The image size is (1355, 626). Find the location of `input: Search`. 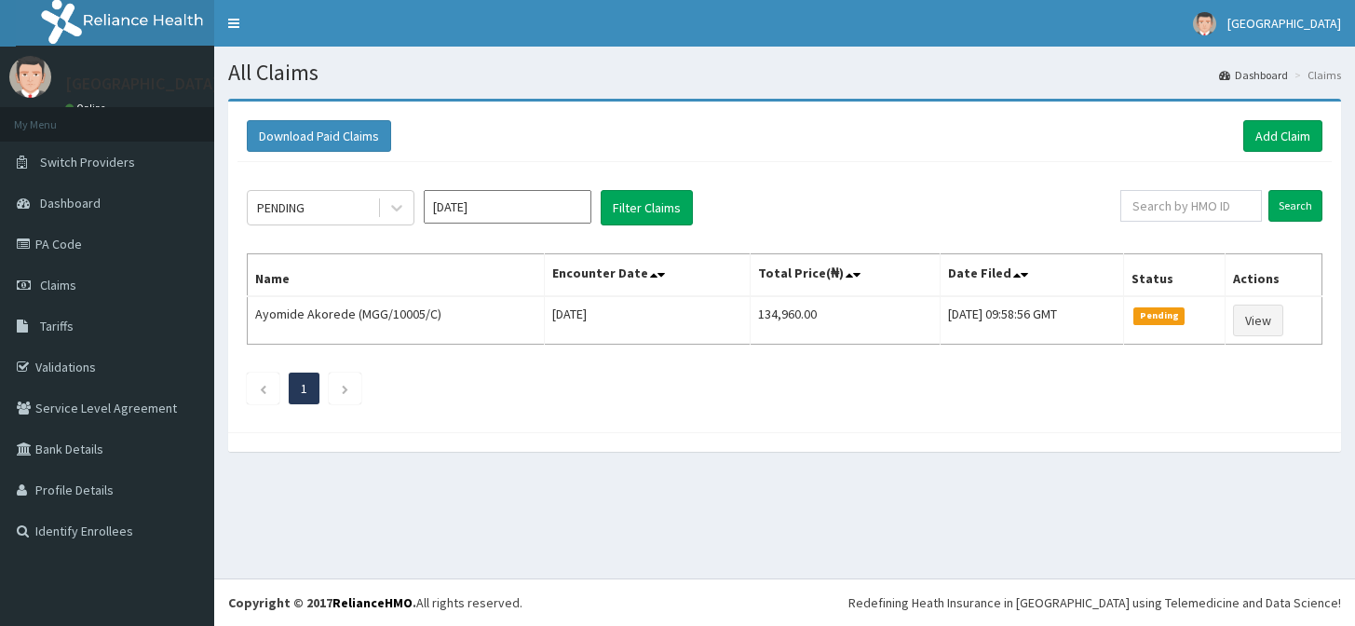

input: Search is located at coordinates (1295, 206).